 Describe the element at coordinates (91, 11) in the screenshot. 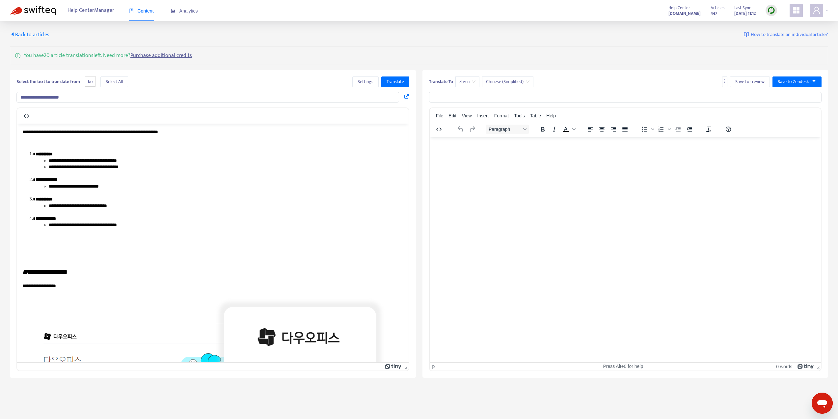

I see `span: Help Center Manager` at that location.